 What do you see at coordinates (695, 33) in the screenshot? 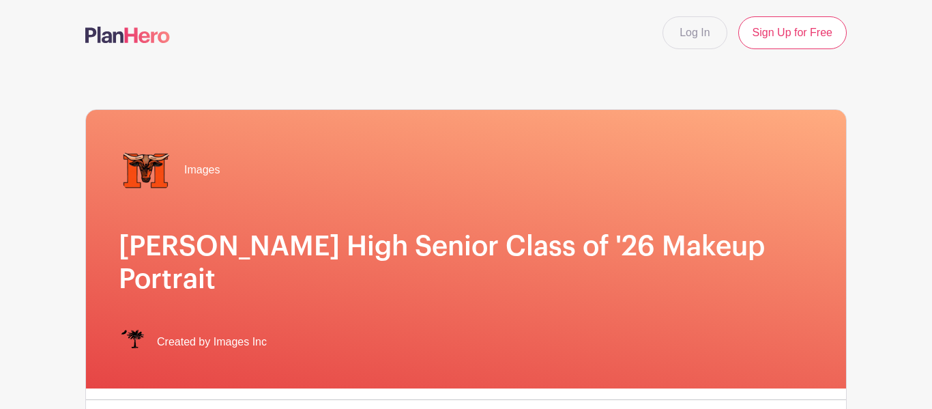
I see `a: Log In` at bounding box center [695, 33].